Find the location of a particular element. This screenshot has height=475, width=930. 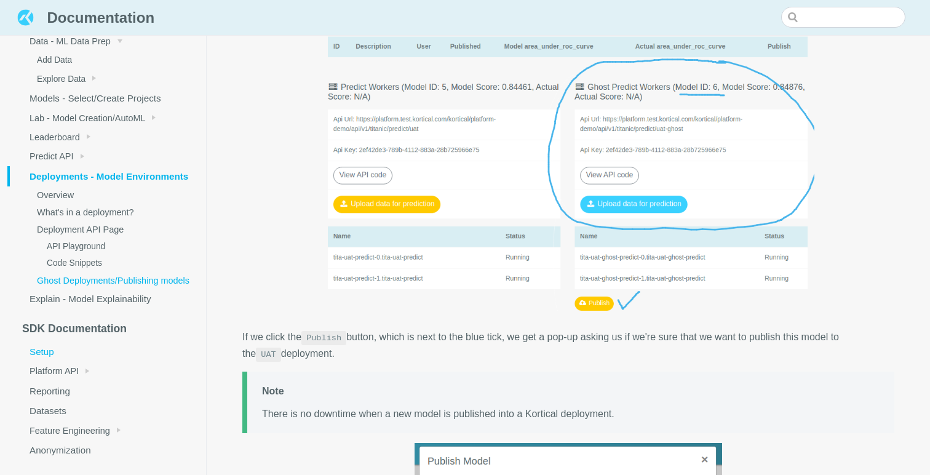

a: Deployment API Page is located at coordinates (111, 229).